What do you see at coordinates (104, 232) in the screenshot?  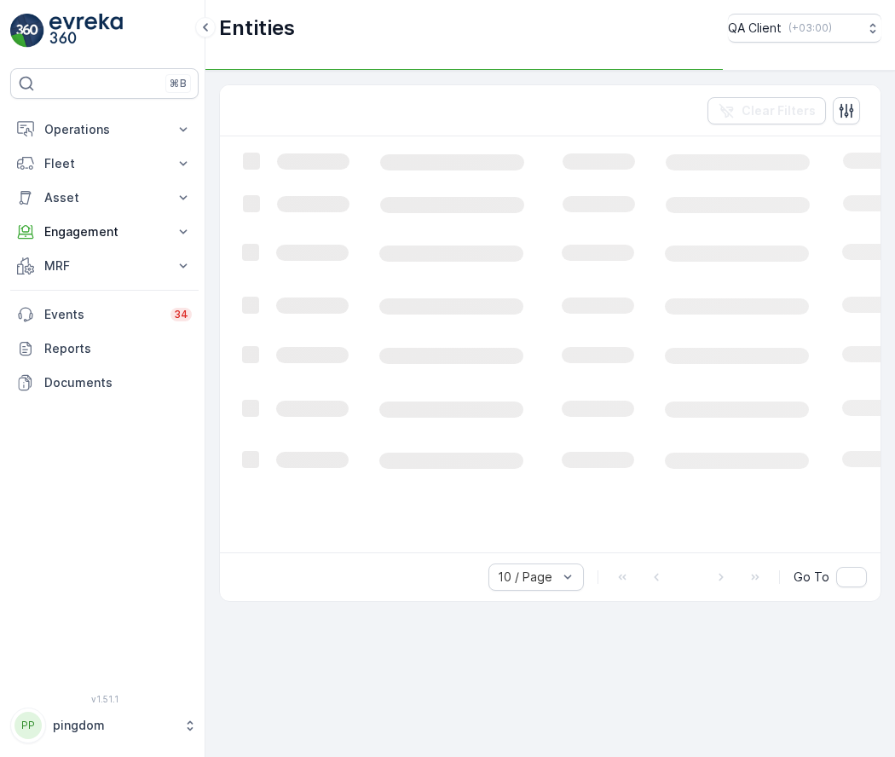 I see `p: Engagement` at bounding box center [104, 232].